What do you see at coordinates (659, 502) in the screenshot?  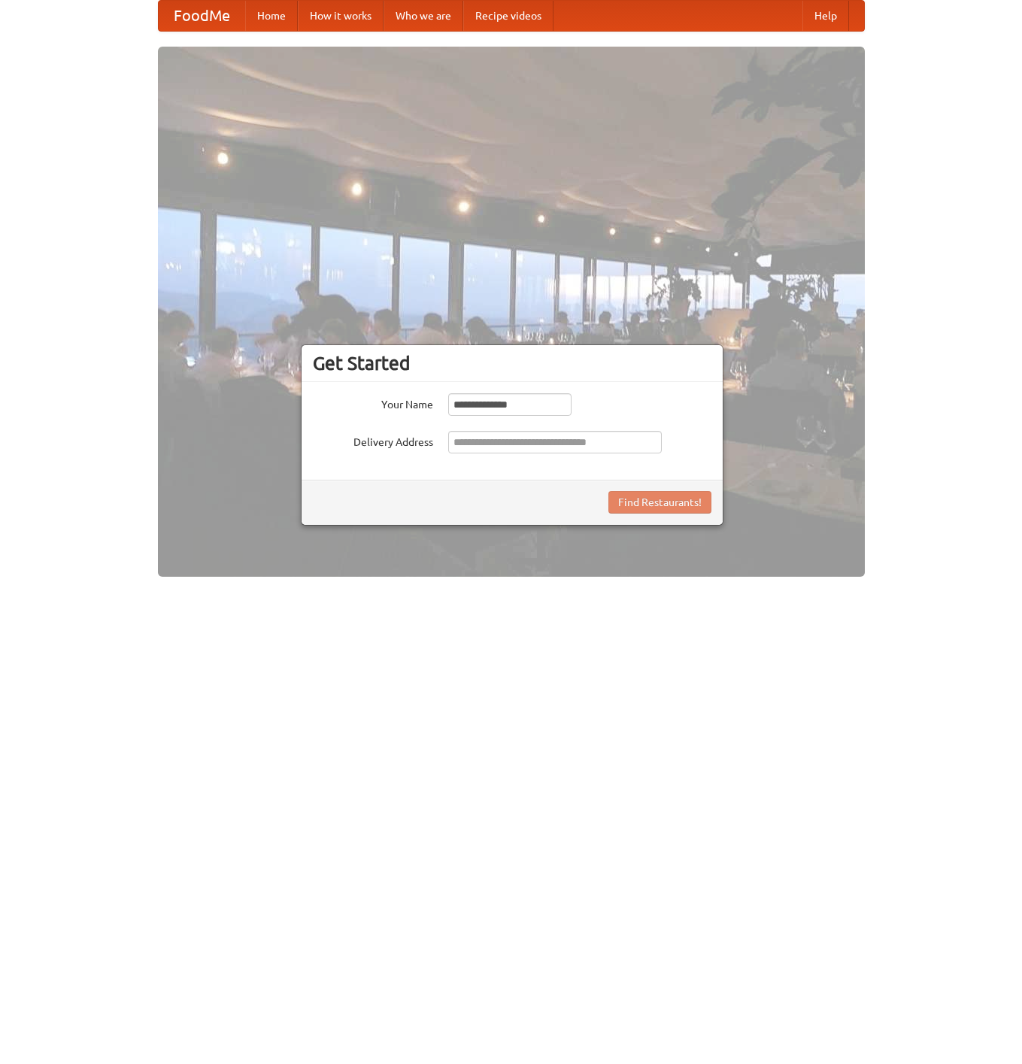 I see `button: Find Restaurants!` at bounding box center [659, 502].